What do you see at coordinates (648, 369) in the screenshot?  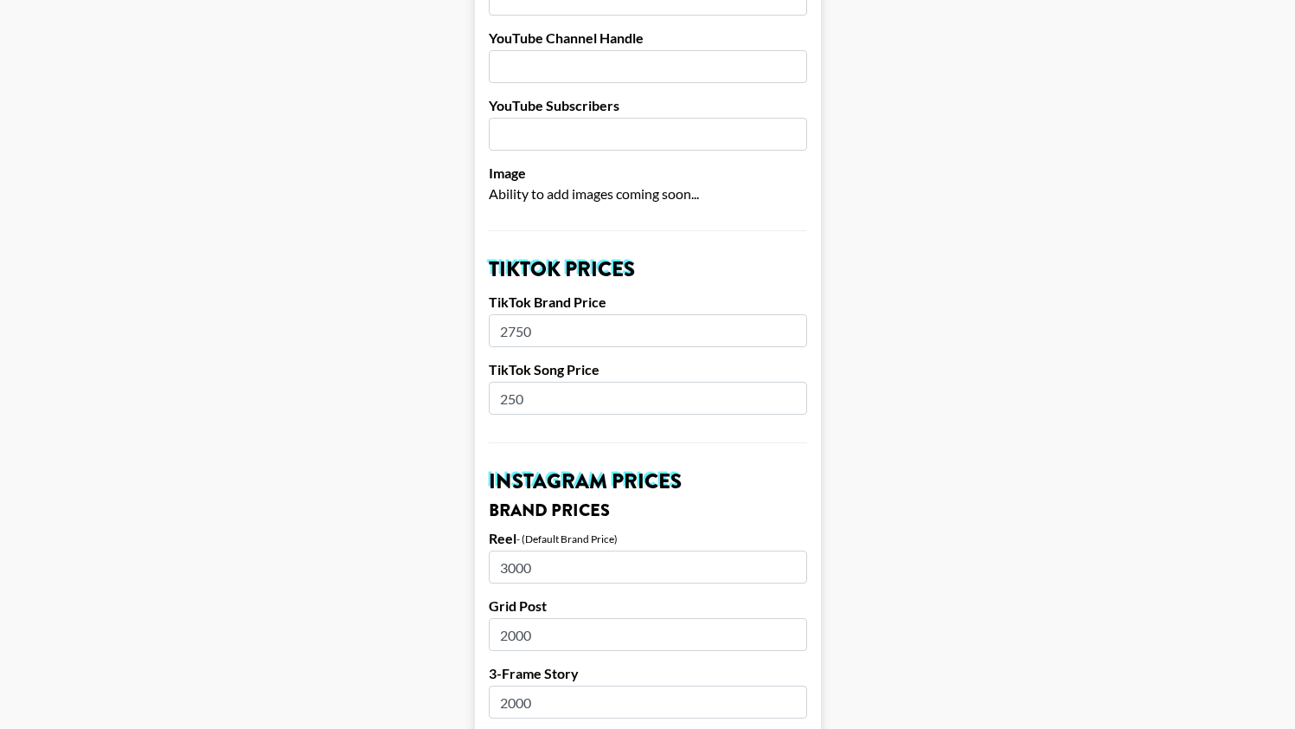 I see `label: TikTok Song Price` at bounding box center [648, 369].